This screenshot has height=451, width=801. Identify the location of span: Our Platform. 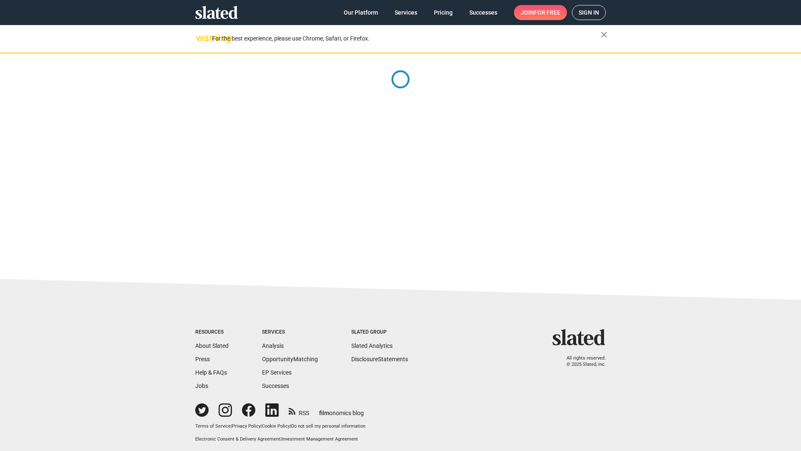
(361, 13).